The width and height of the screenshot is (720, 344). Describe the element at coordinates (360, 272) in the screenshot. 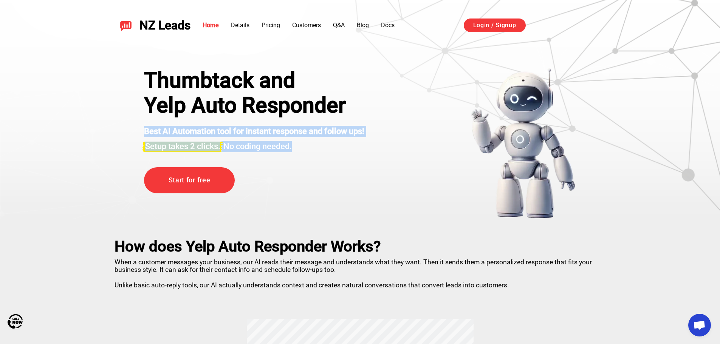

I see `p: When a customer messages your business, our AI reads their message and understands what they want...` at that location.